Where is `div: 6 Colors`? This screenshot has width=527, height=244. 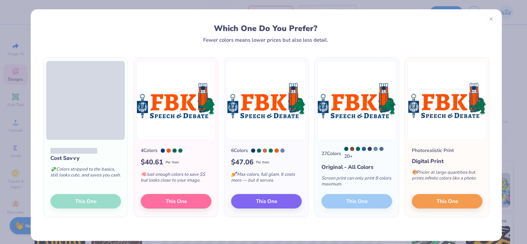
div: 6 Colors is located at coordinates (239, 150).